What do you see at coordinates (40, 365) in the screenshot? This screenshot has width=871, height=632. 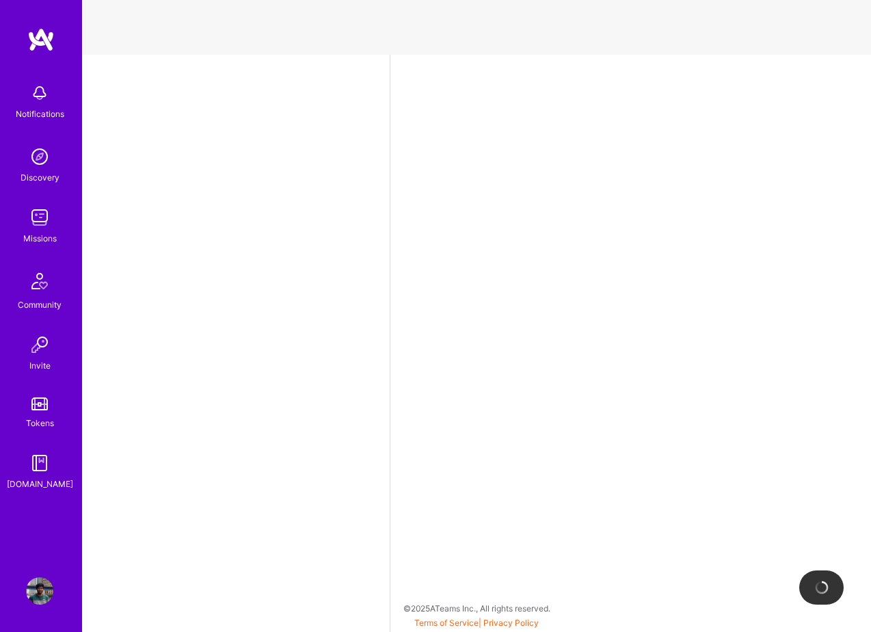 I see `div: Invite` at bounding box center [40, 365].